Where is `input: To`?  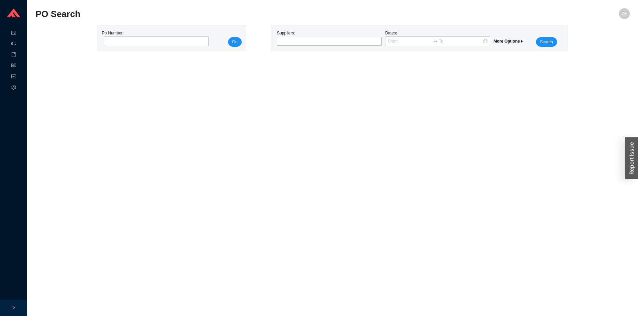
input: To is located at coordinates (461, 41).